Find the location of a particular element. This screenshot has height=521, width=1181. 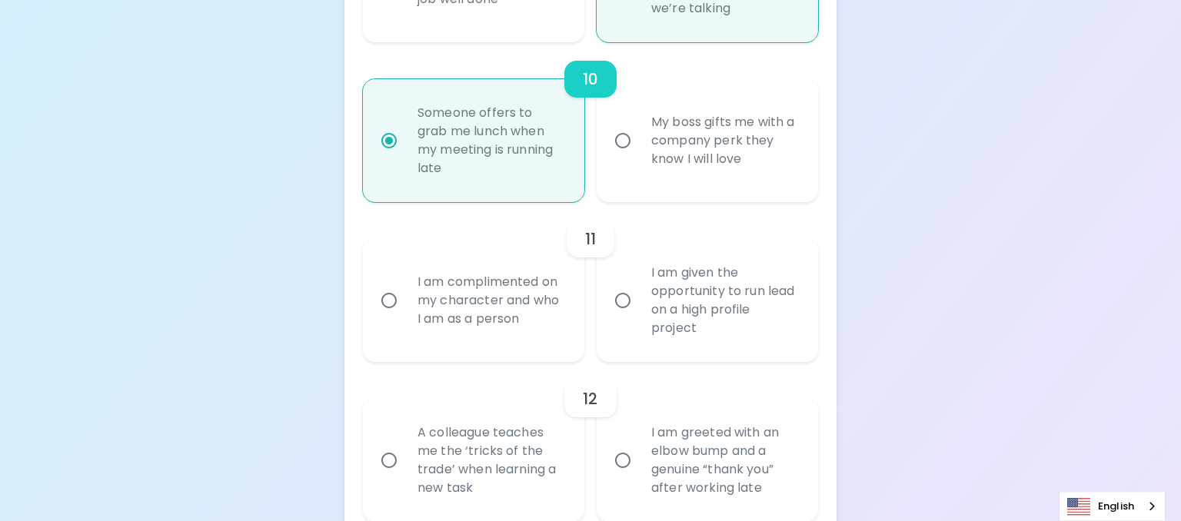

aside: Language selected: English is located at coordinates (1112, 506).